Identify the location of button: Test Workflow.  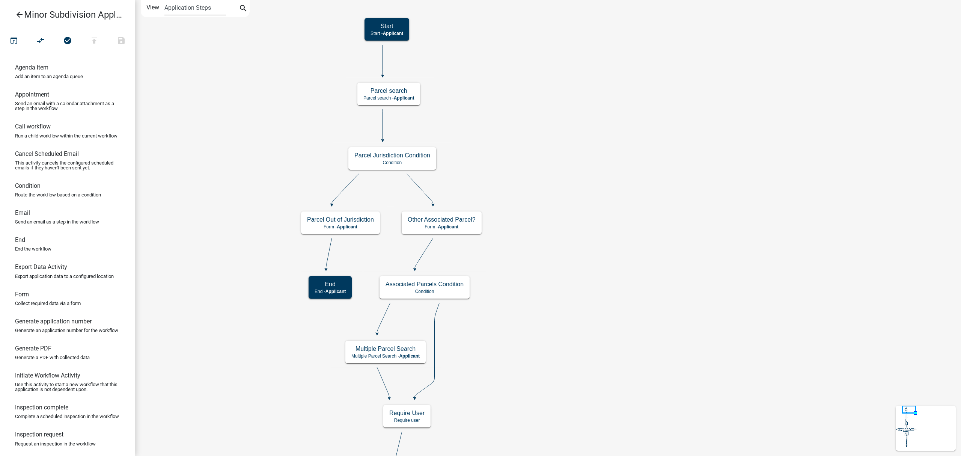
(14, 41).